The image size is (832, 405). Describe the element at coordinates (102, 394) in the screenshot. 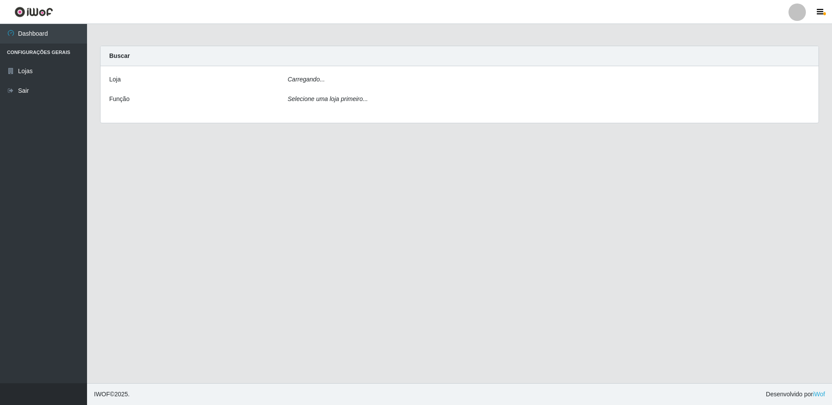

I see `span: IWOF` at that location.